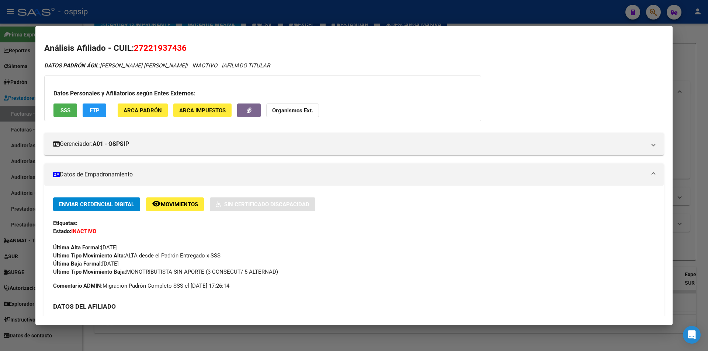  What do you see at coordinates (202, 111) in the screenshot?
I see `span: ARCA Impuestos` at bounding box center [202, 111].